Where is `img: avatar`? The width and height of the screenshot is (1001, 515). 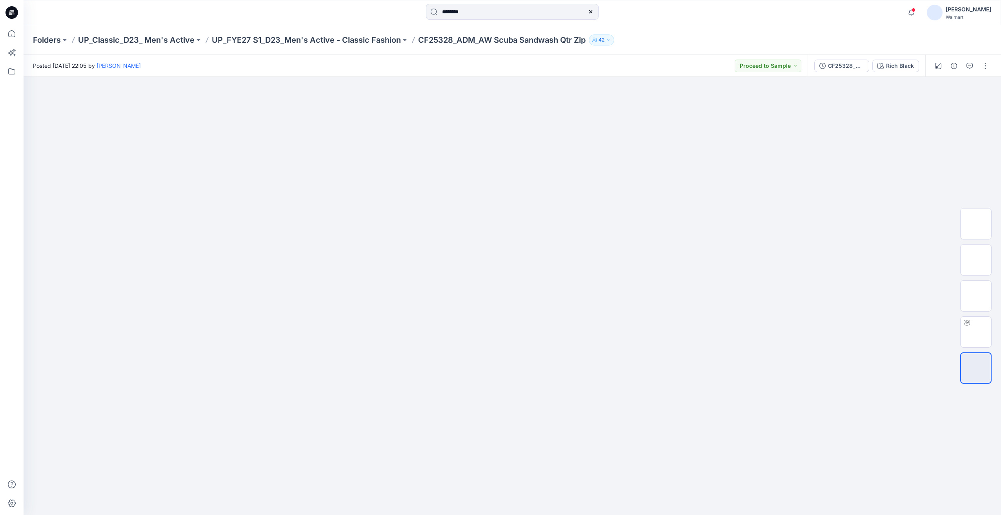
img: avatar is located at coordinates (934, 13).